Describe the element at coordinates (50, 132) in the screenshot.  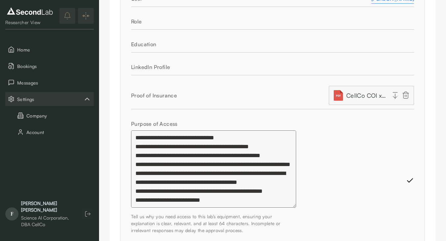
I see `button: Account` at that location.